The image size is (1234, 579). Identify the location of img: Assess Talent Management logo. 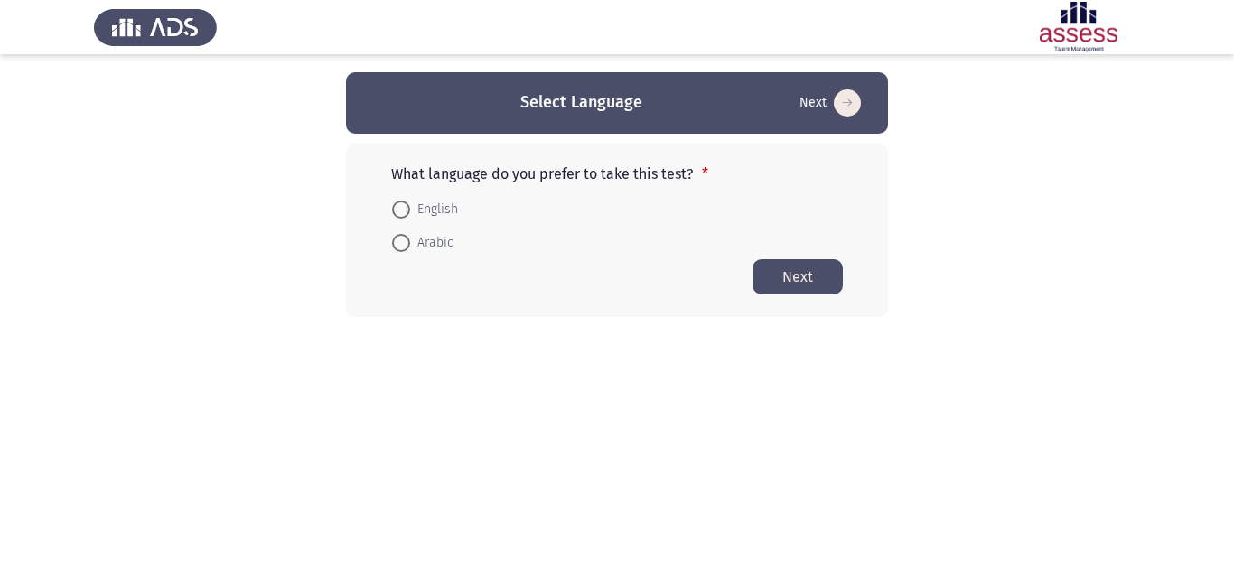
(155, 27).